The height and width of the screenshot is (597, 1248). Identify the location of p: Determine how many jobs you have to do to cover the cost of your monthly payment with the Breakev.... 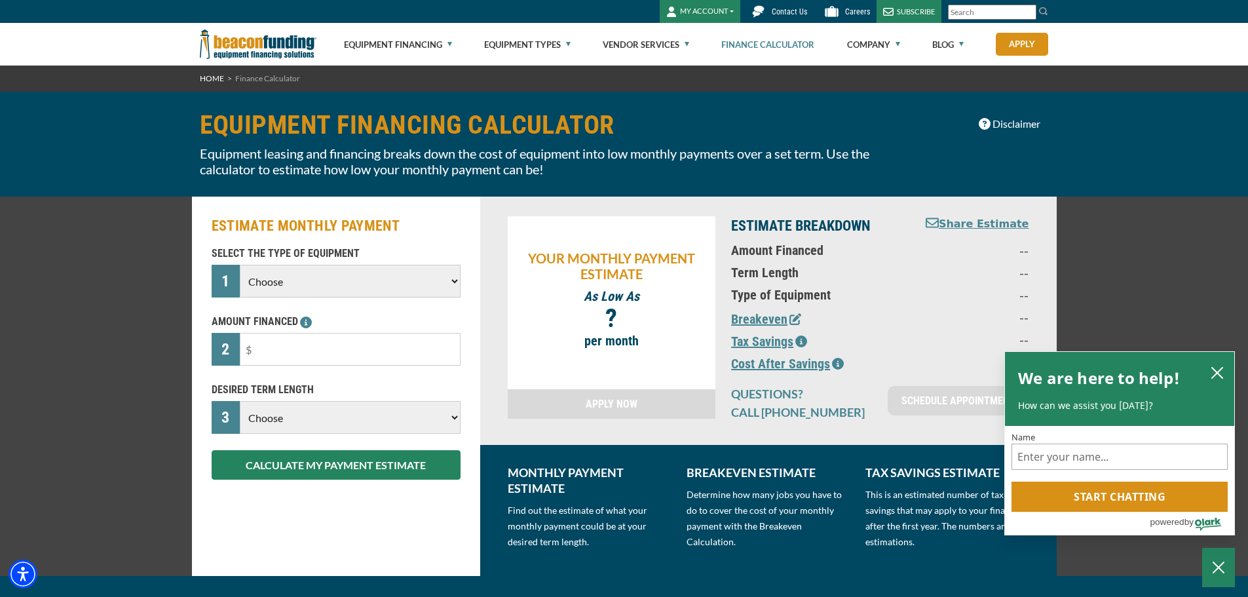
(768, 518).